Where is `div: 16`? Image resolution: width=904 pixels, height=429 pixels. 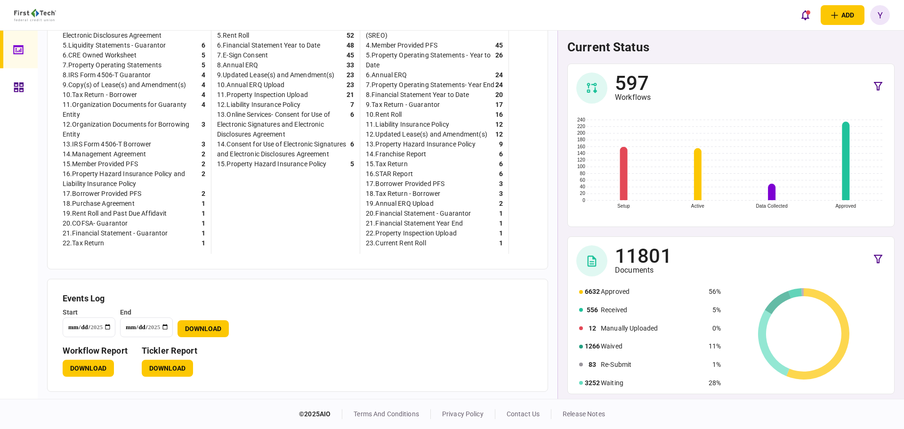
div: 16 is located at coordinates (499, 114).